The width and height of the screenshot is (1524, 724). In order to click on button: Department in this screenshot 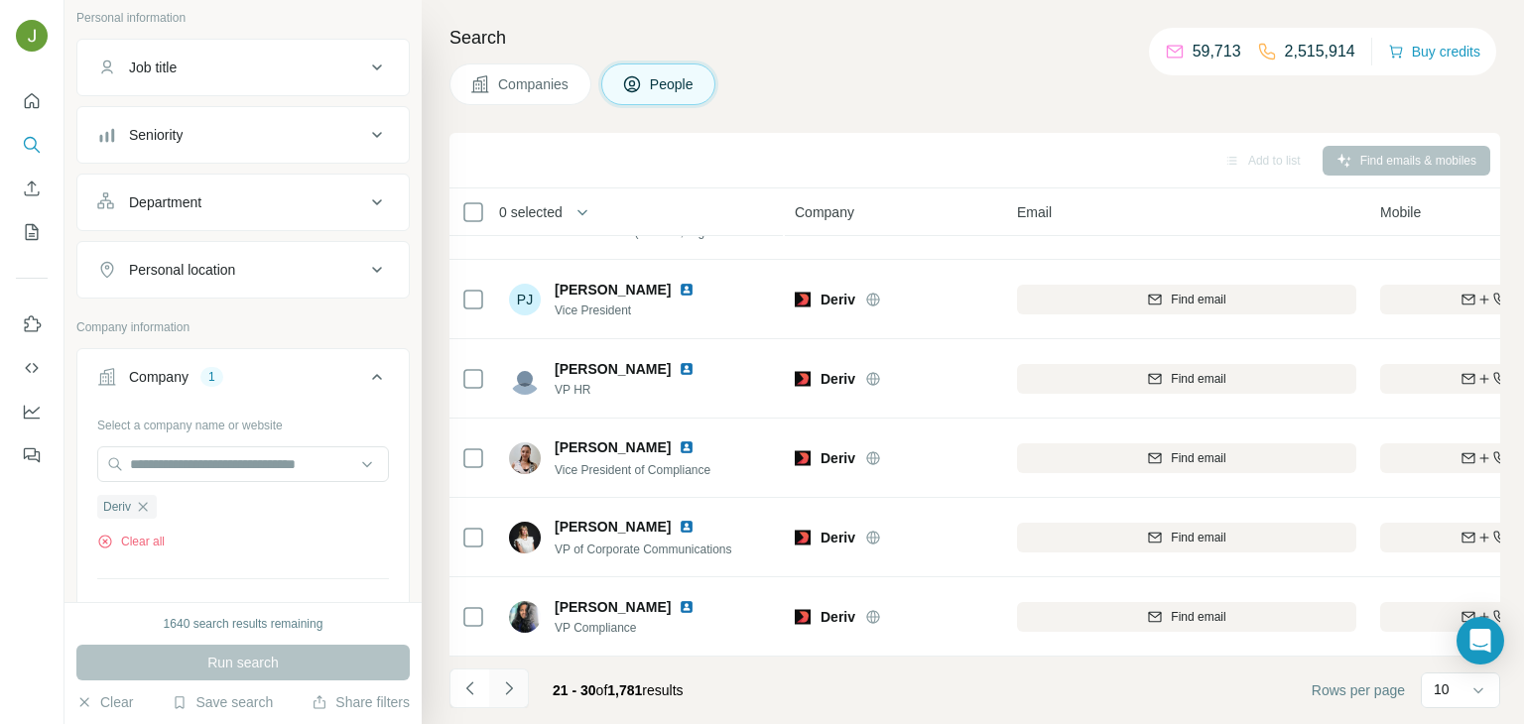, I will do `click(243, 202)`.